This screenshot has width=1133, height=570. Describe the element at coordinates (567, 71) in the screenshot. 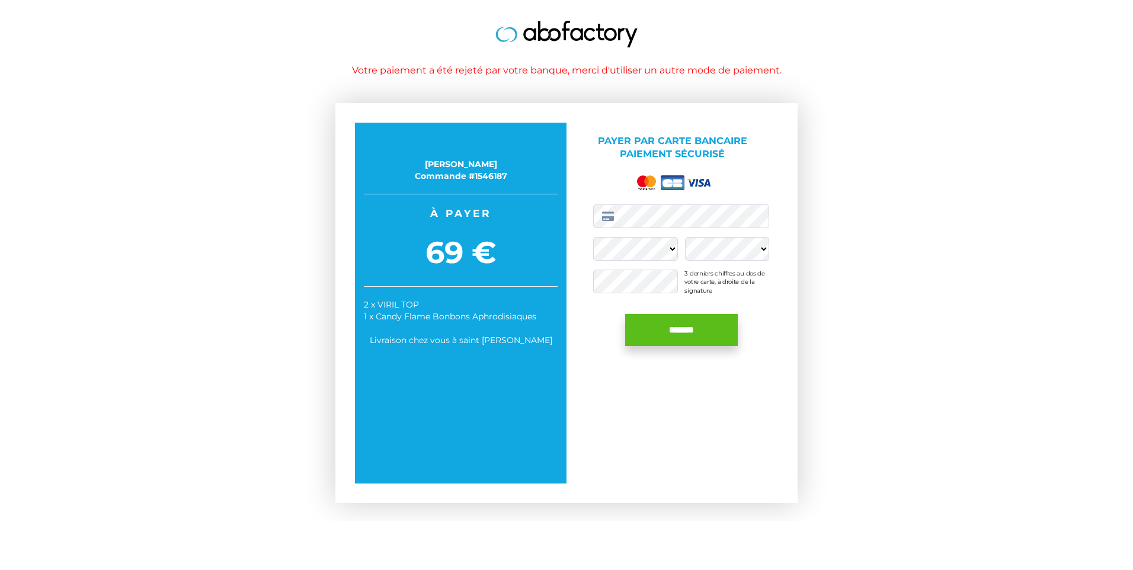

I see `h1: Votre paiement a été rejeté par votre banque, merci d'utiliser un autre mode de paiement.` at that location.